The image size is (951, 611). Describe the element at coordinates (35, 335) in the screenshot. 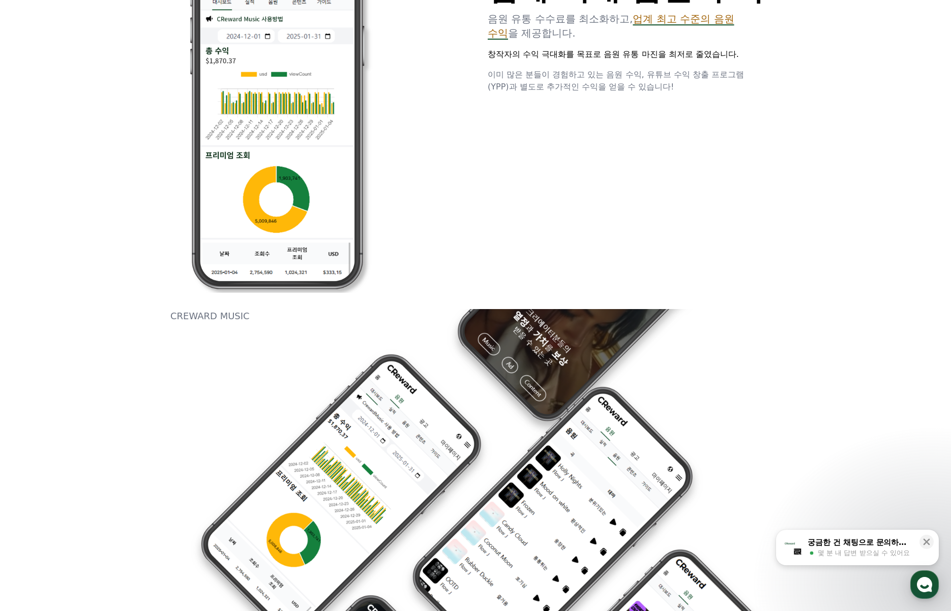

I see `a: 홈` at that location.